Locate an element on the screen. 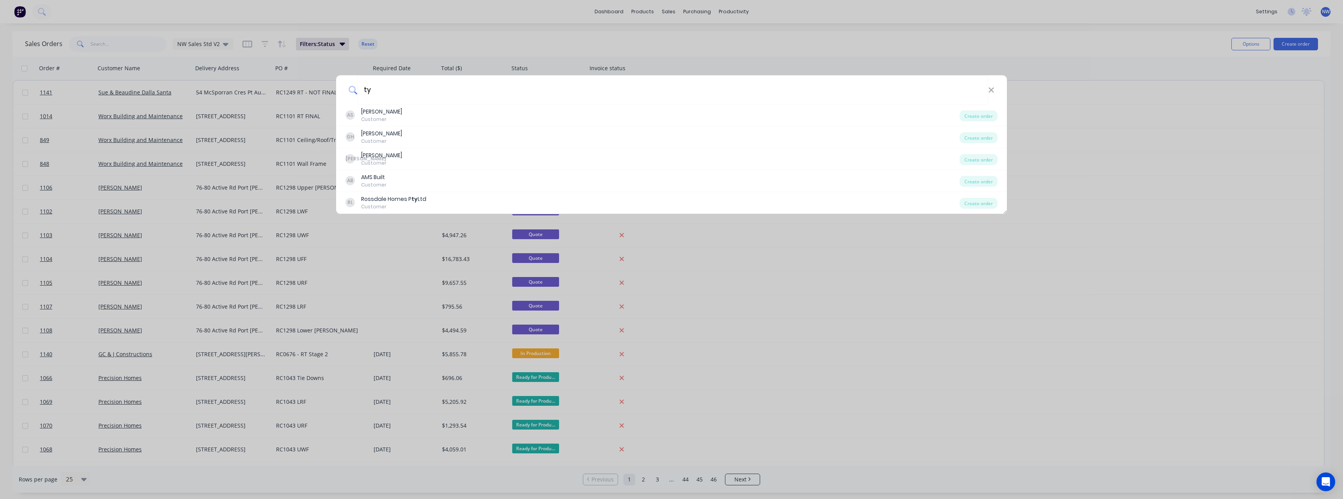  div: GH is located at coordinates (350, 137).